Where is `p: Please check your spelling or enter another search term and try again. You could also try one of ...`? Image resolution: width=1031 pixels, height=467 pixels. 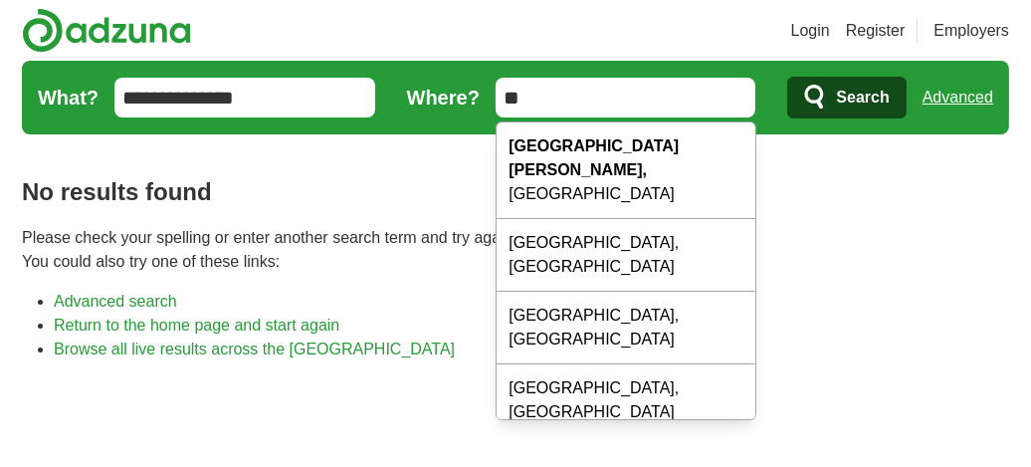
p: Please check your spelling or enter another search term and try again. You could also try one of ... is located at coordinates (516, 250).